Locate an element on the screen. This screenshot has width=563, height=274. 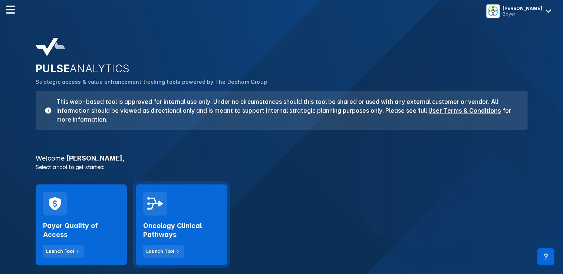
a: Payer Quality of AccessLaunch Tool is located at coordinates (81, 225).